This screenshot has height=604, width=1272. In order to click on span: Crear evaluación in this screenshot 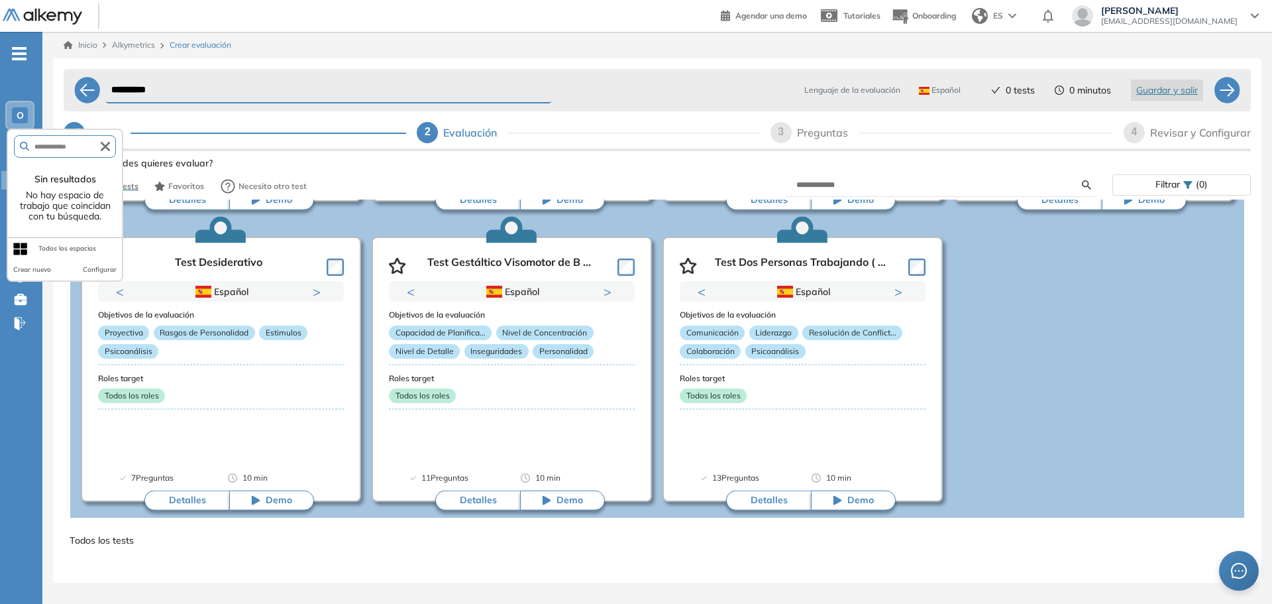, I will do `click(200, 45)`.